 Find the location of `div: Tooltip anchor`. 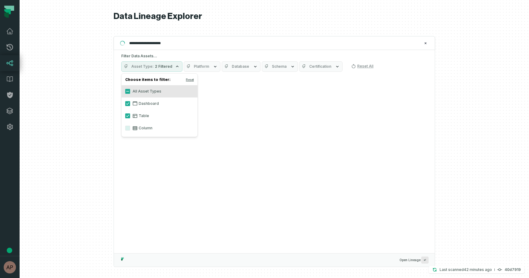

div: Tooltip anchor is located at coordinates (9, 250).